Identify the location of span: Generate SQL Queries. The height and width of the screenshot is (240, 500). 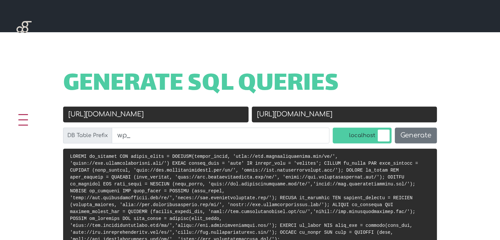
(201, 84).